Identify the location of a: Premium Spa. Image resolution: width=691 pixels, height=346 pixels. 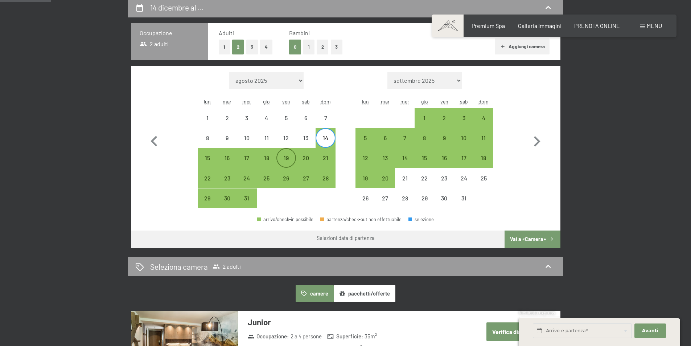
(488, 25).